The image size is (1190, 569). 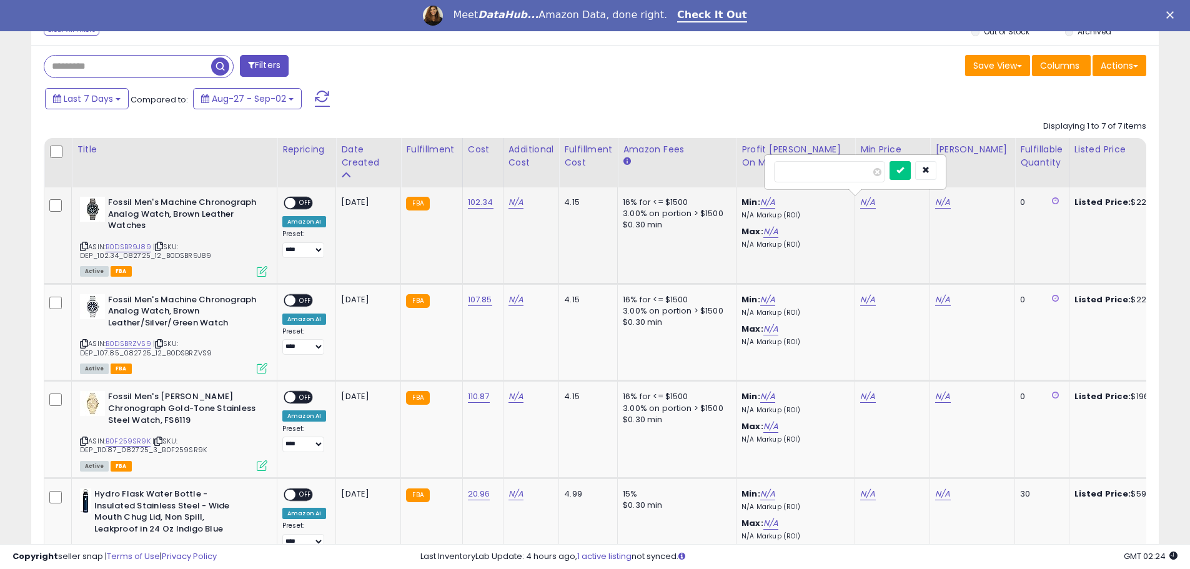 I want to click on div: Last InventoryLab Update: 4 hours ago, not synced., so click(x=799, y=557).